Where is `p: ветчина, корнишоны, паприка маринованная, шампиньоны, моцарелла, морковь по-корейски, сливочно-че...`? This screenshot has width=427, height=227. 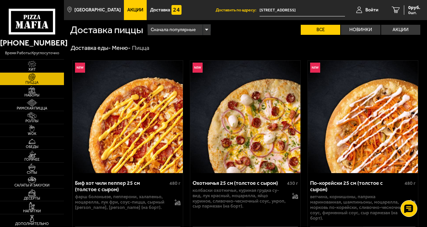
p: ветчина, корнишоны, паприка маринованная, шампиньоны, моцарелла, морковь по-корейски, сливочно-че... is located at coordinates (358, 208).